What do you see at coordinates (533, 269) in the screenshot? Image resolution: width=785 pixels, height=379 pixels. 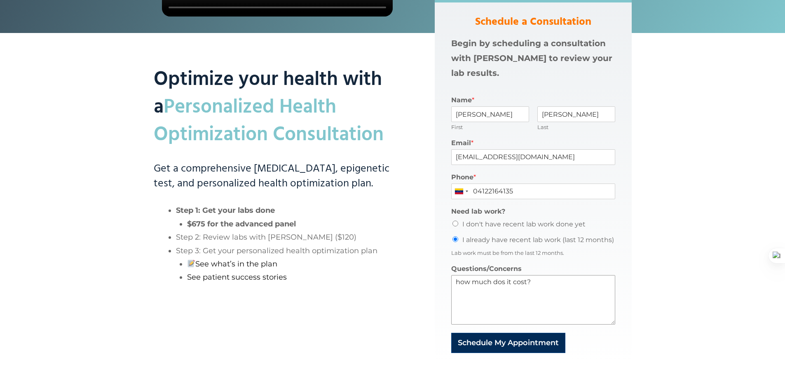 I see `label: Questions/Concerns` at bounding box center [533, 269].